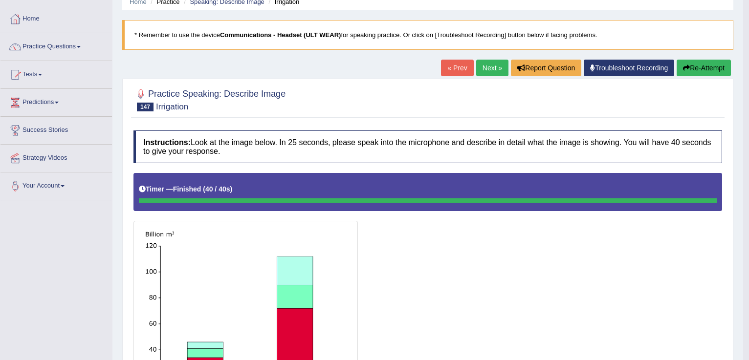 The width and height of the screenshot is (749, 360). I want to click on a: Tests, so click(56, 73).